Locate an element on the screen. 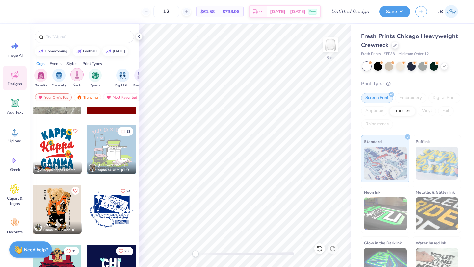 This screenshot has width=474, height=267. span: 13 is located at coordinates (128, 132).